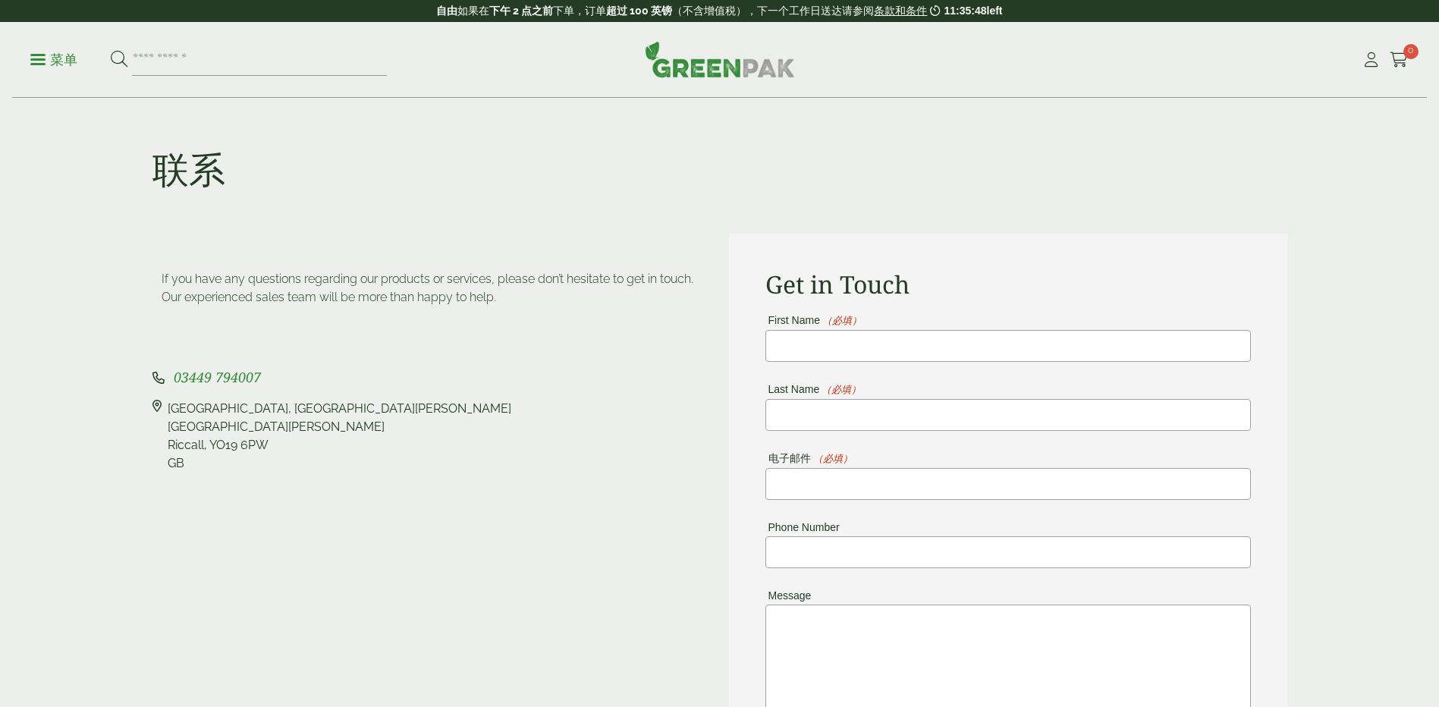 This screenshot has width=1439, height=707. Describe the element at coordinates (720, 59) in the screenshot. I see `img: GreenPak 耗材` at that location.